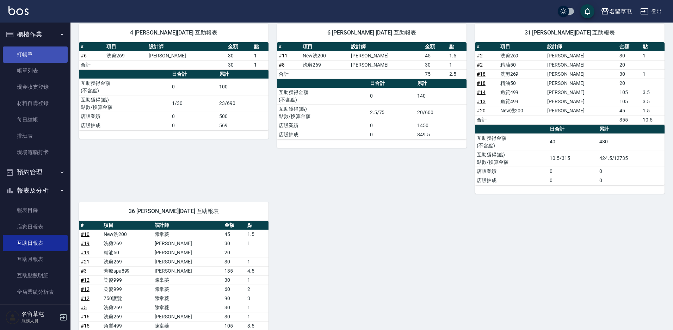 This screenshot has height=330, width=673. What do you see at coordinates (573, 158) in the screenshot?
I see `td: 10.5/315` at bounding box center [573, 158].